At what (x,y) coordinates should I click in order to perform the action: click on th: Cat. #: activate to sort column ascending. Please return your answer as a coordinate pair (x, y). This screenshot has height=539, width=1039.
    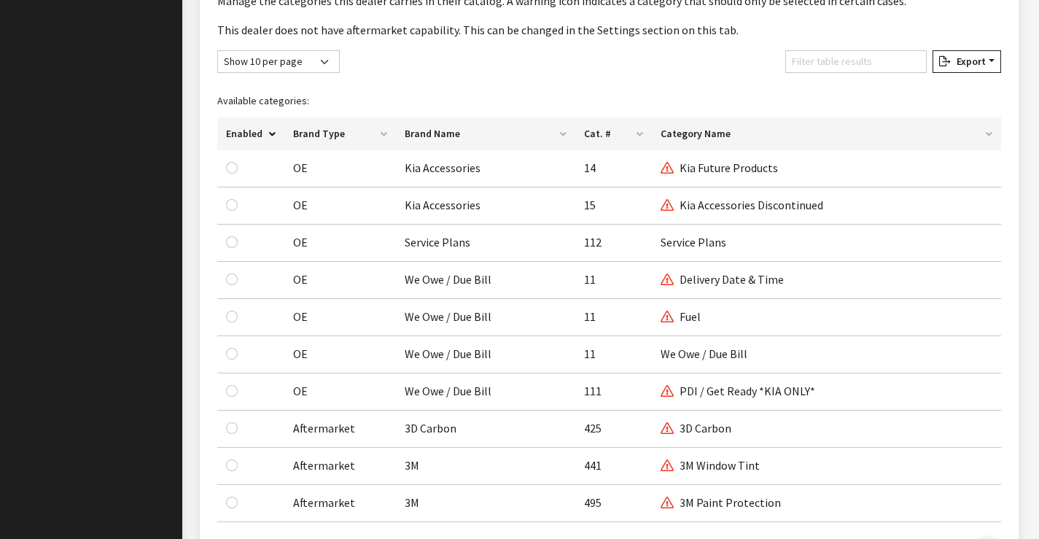
    Looking at the image, I should click on (613, 133).